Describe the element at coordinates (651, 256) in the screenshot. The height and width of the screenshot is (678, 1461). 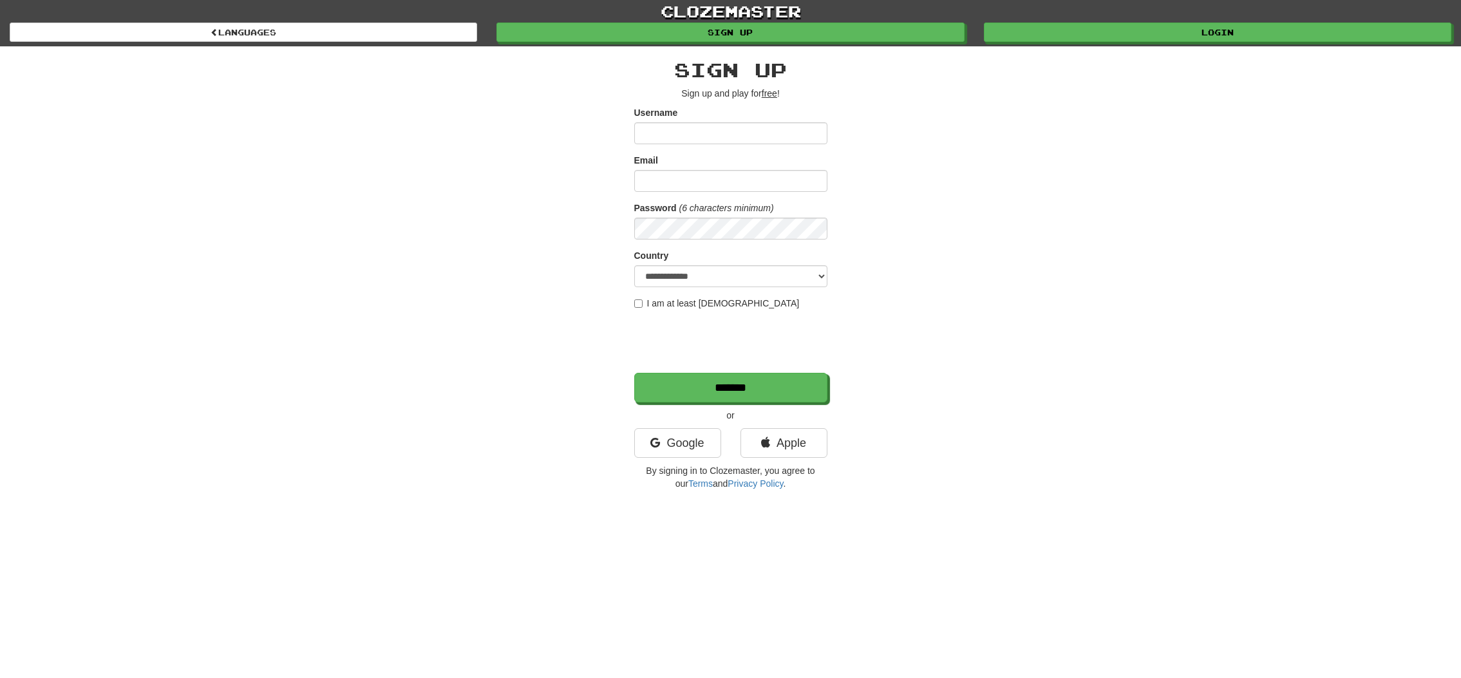
I see `label: Country` at that location.